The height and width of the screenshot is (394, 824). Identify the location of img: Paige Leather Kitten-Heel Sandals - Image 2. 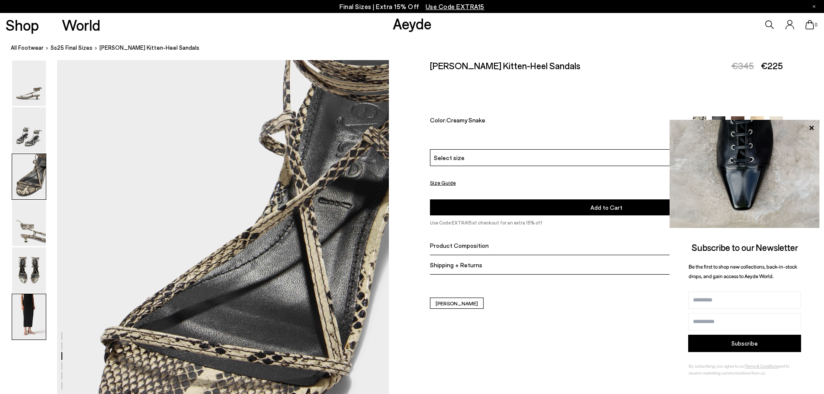
(29, 130).